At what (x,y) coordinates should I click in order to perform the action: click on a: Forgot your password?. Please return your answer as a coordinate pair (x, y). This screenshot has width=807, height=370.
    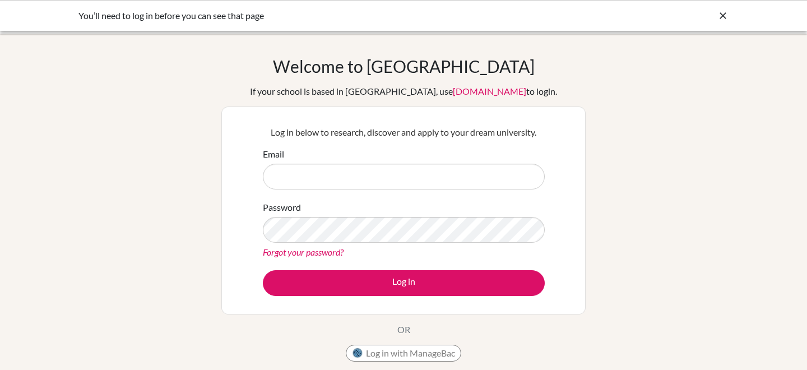
    Looking at the image, I should click on (303, 252).